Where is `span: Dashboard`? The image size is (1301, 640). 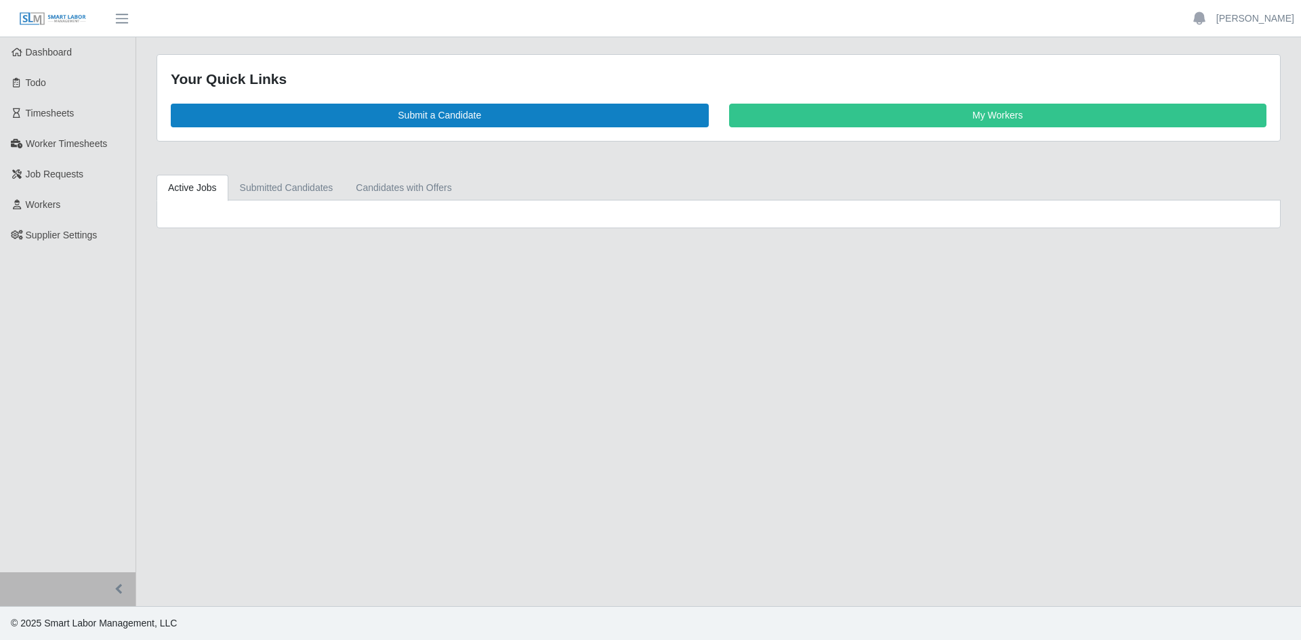
span: Dashboard is located at coordinates (49, 52).